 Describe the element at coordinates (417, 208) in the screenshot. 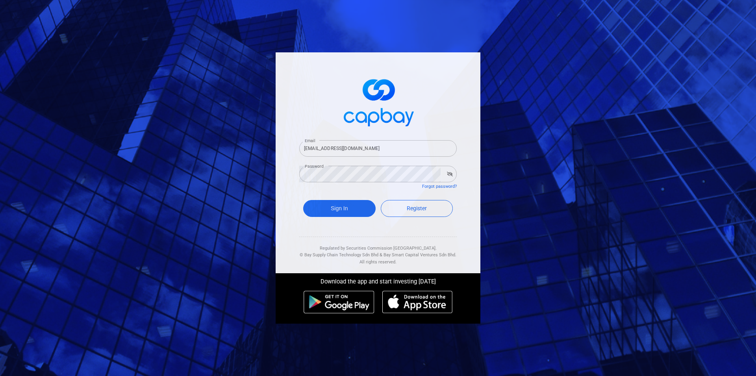

I see `span: Register` at that location.